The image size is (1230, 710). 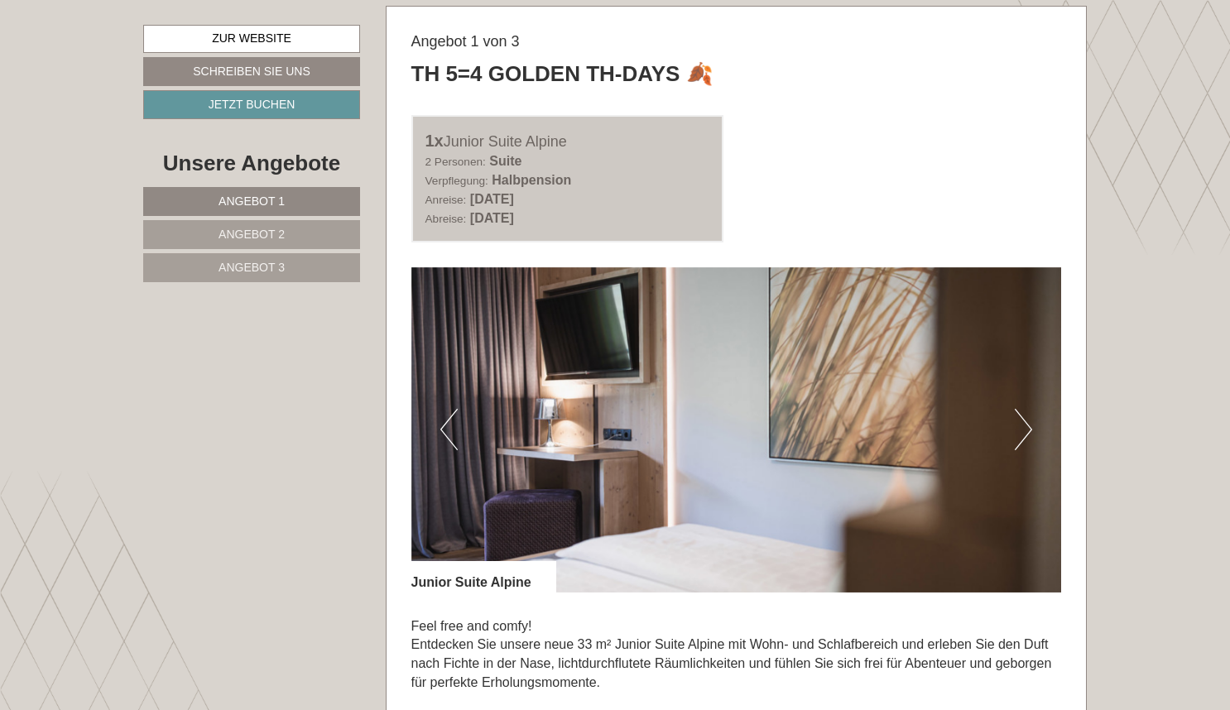 What do you see at coordinates (252, 234) in the screenshot?
I see `span: Angebot 2` at bounding box center [252, 234].